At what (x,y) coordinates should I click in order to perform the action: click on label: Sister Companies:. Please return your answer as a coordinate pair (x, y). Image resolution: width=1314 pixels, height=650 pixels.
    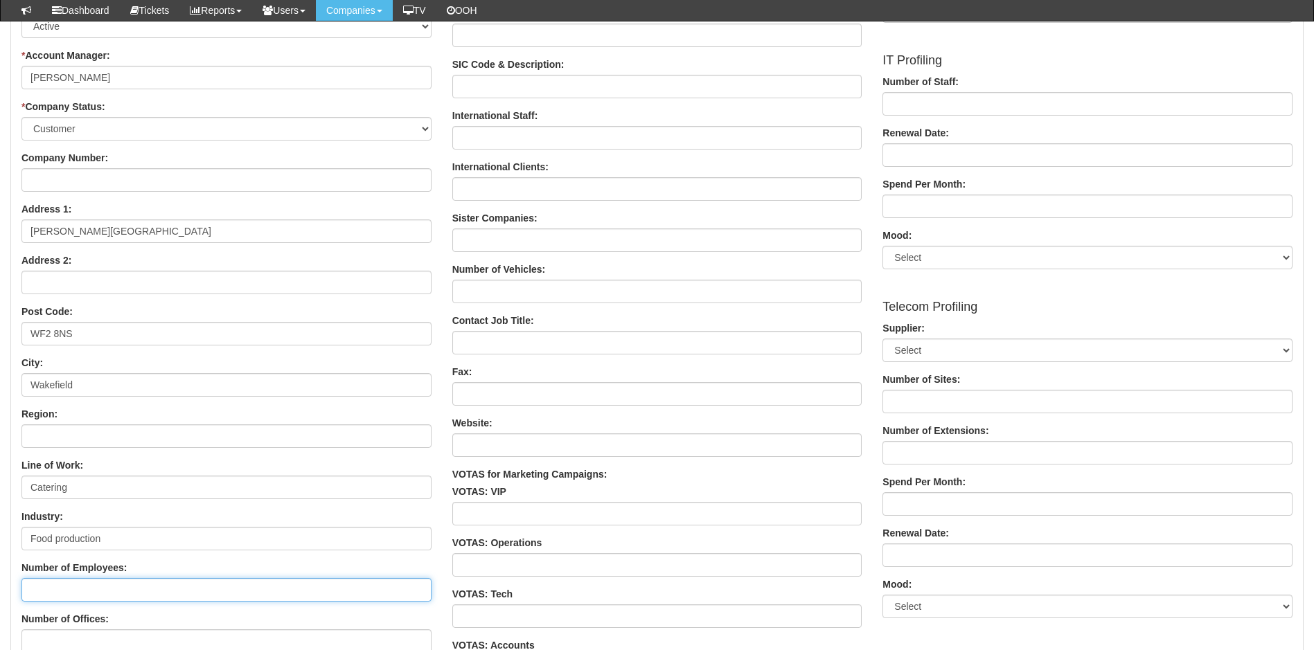
    Looking at the image, I should click on (494, 218).